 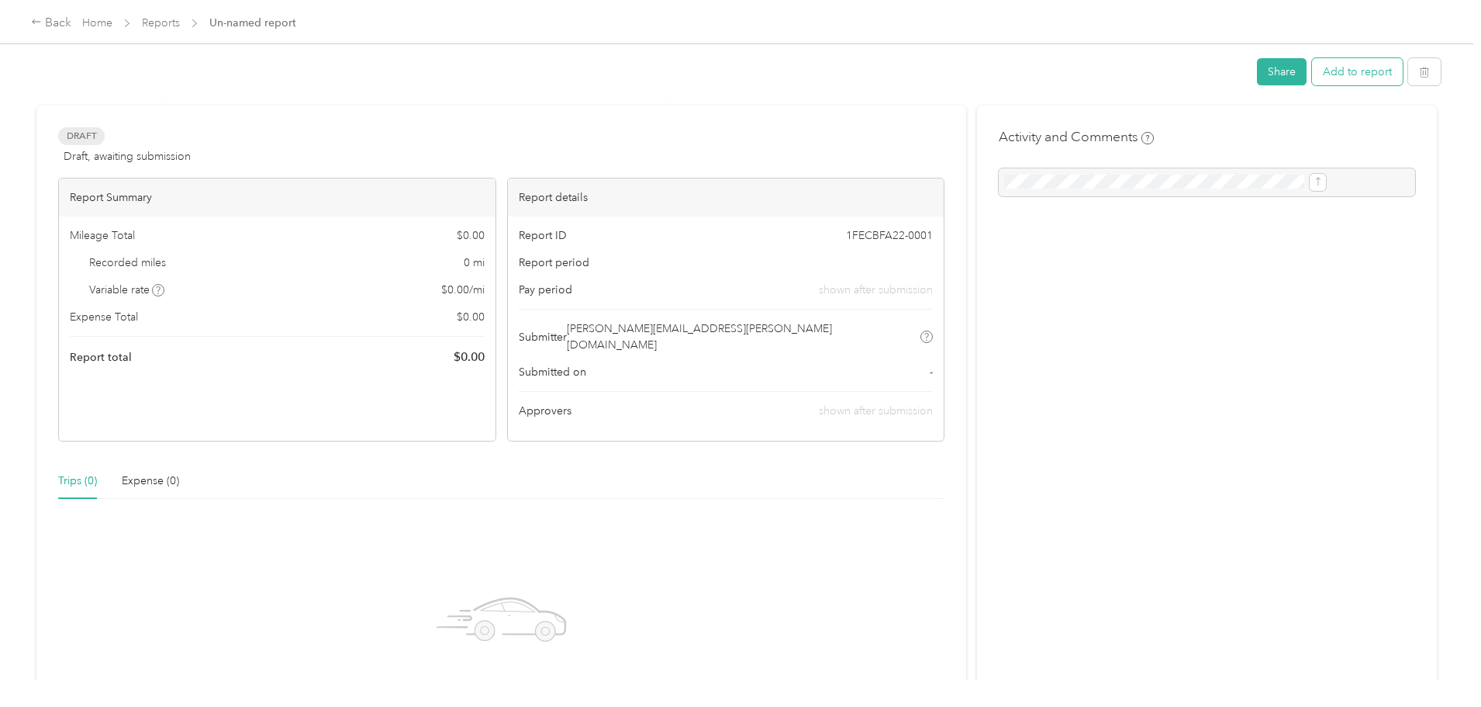 What do you see at coordinates (277, 197) in the screenshot?
I see `div: Report Summary` at bounding box center [277, 197].